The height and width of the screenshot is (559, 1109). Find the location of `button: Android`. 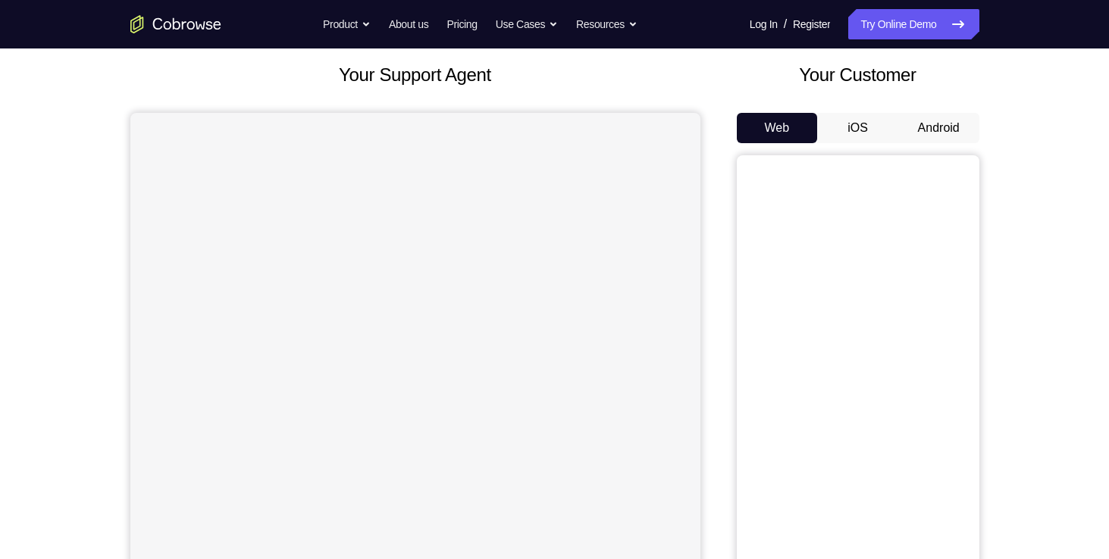

button: Android is located at coordinates (938, 128).